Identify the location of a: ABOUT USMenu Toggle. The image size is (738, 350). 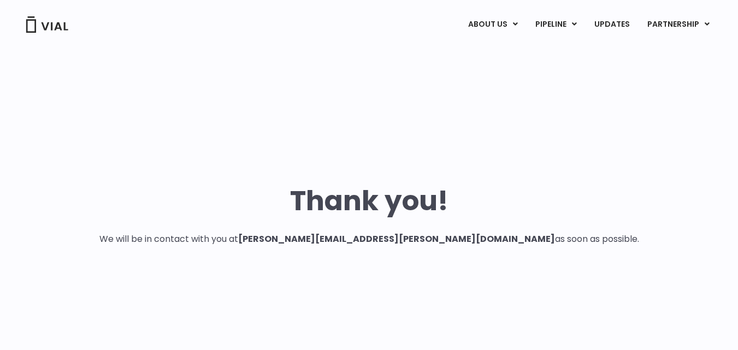
(493, 25).